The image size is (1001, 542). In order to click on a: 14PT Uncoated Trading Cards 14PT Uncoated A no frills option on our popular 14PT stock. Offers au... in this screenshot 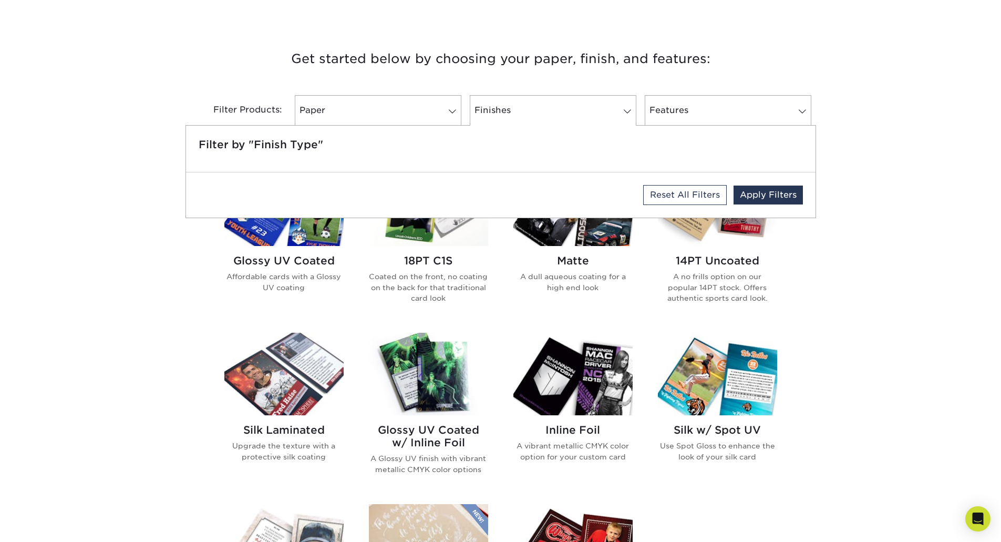, I will do `click(717, 242)`.